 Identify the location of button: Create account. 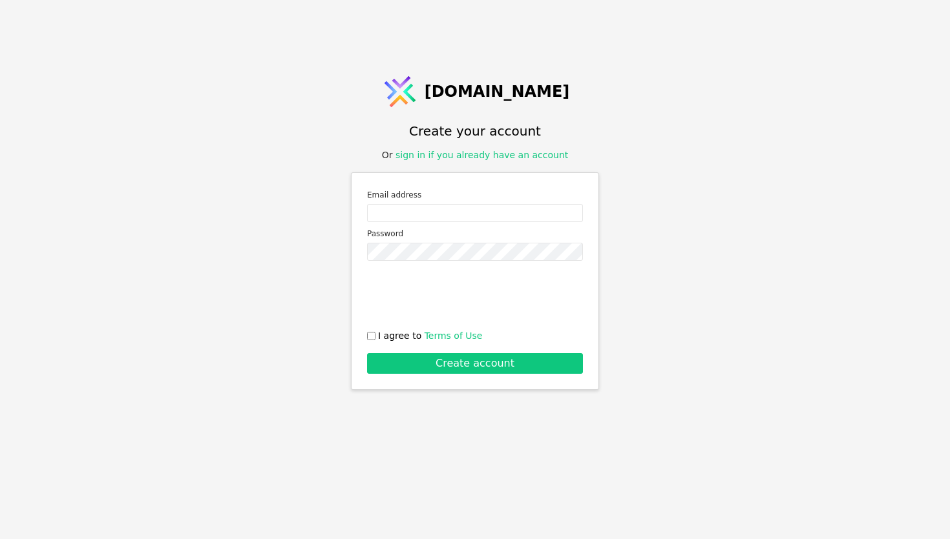
(475, 364).